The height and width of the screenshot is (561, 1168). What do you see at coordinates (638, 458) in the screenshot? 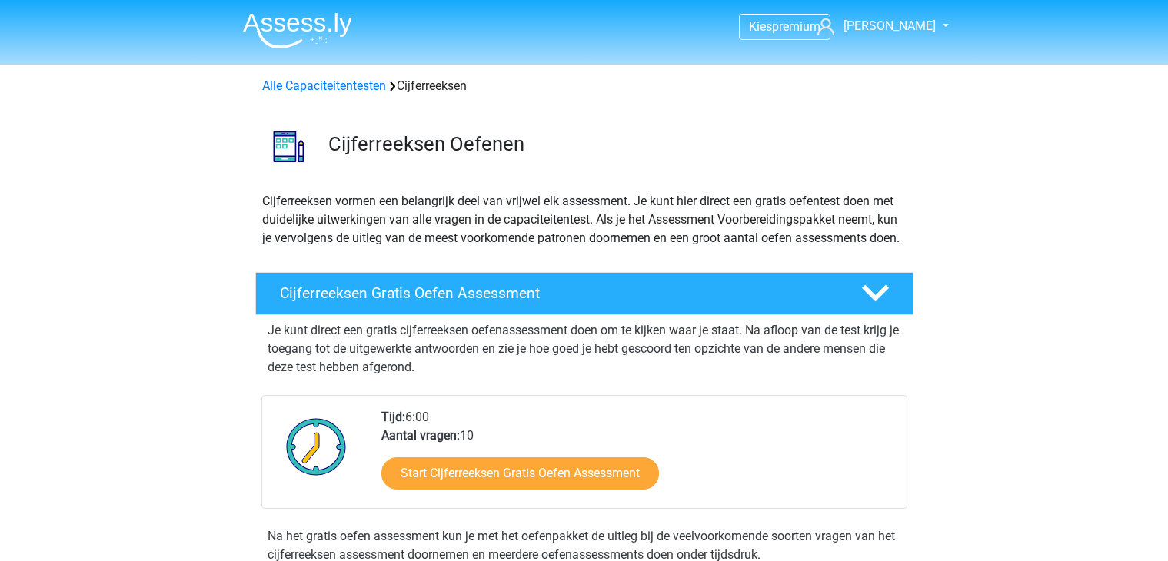
I see `div: 6:00 10` at bounding box center [638, 458].